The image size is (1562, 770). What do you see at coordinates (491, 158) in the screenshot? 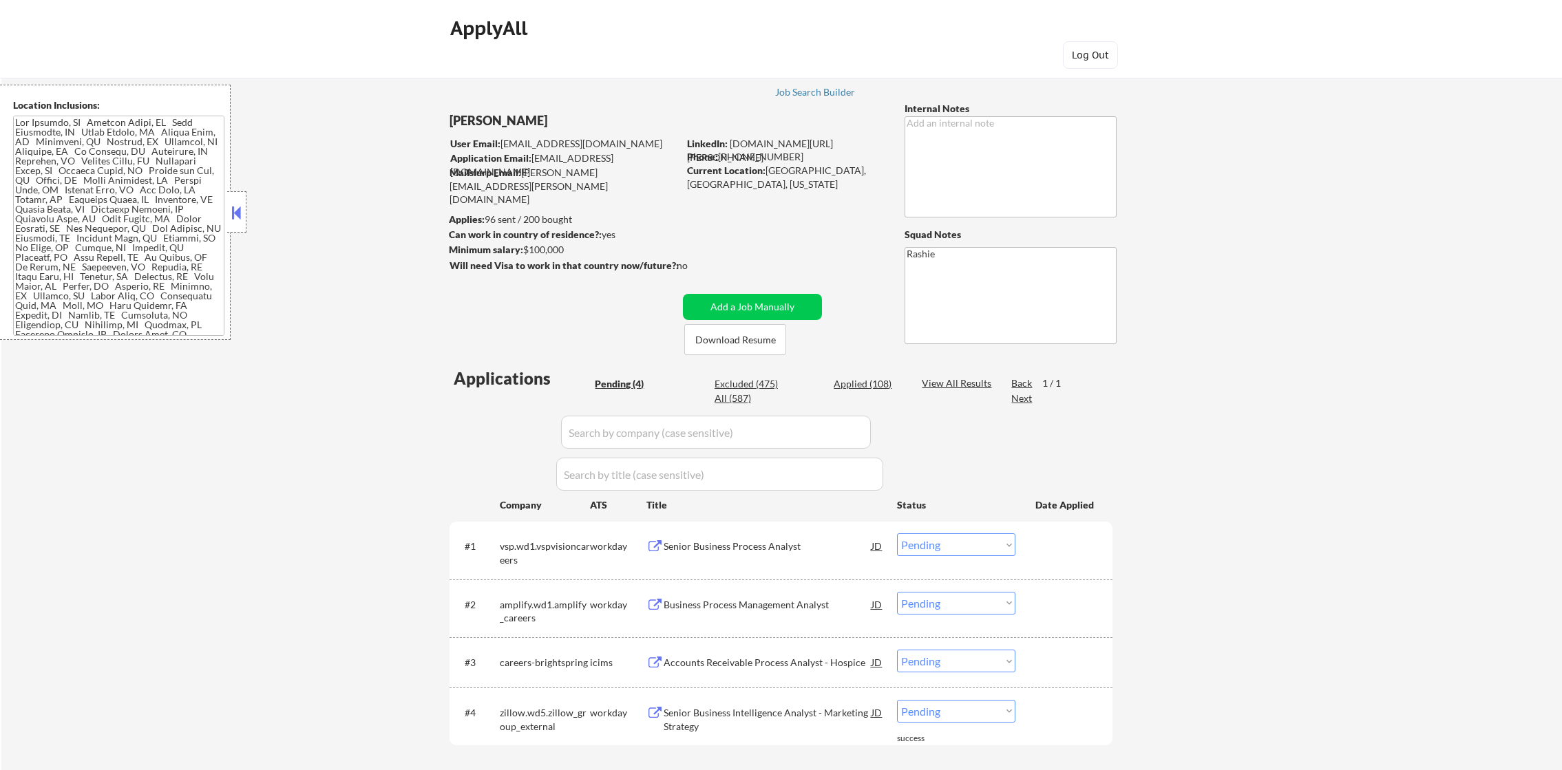
I see `strong: Application Email:` at bounding box center [491, 158].